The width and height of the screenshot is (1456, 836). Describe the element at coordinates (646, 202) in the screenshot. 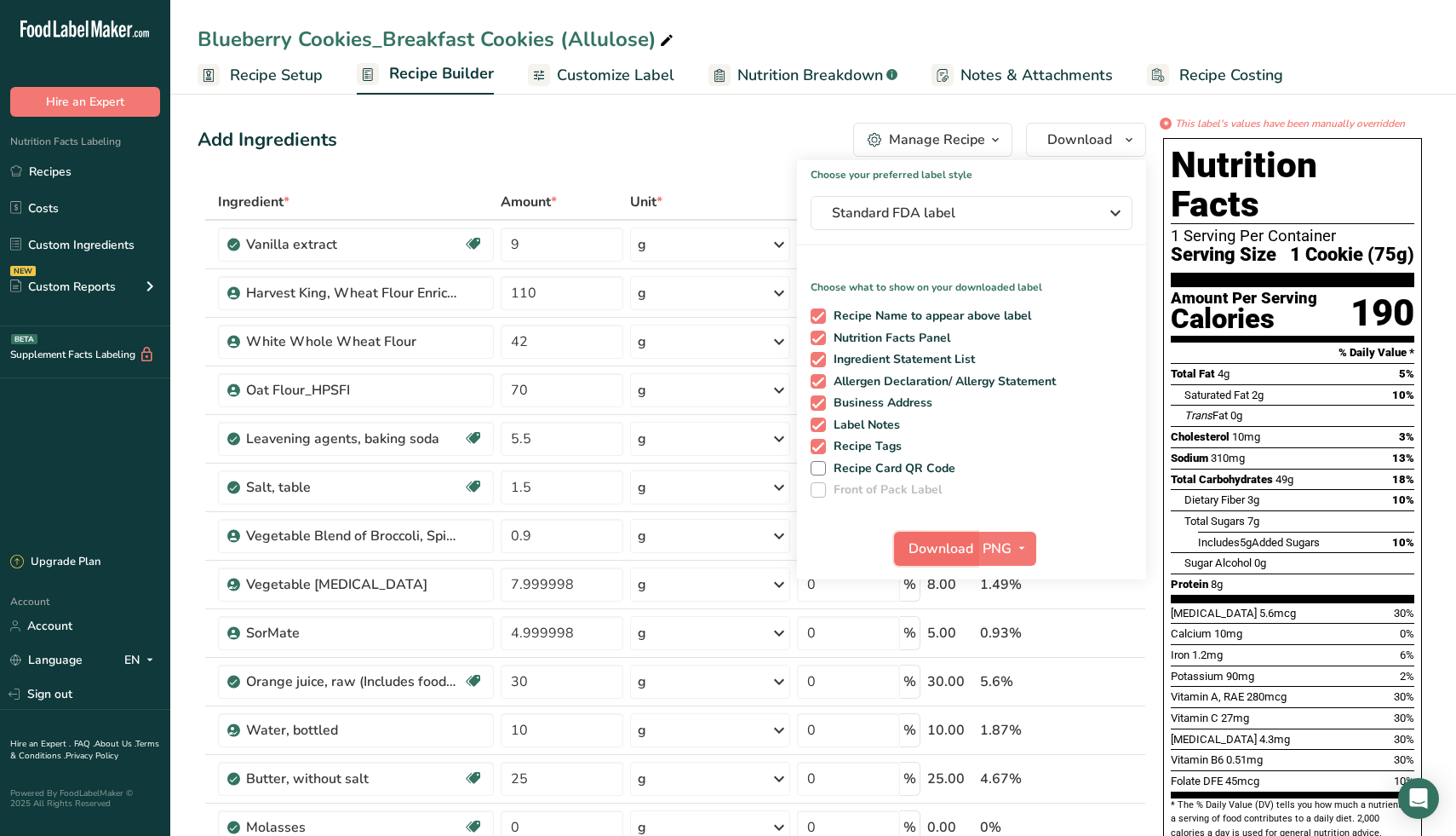

I see `span: Unit` at that location.